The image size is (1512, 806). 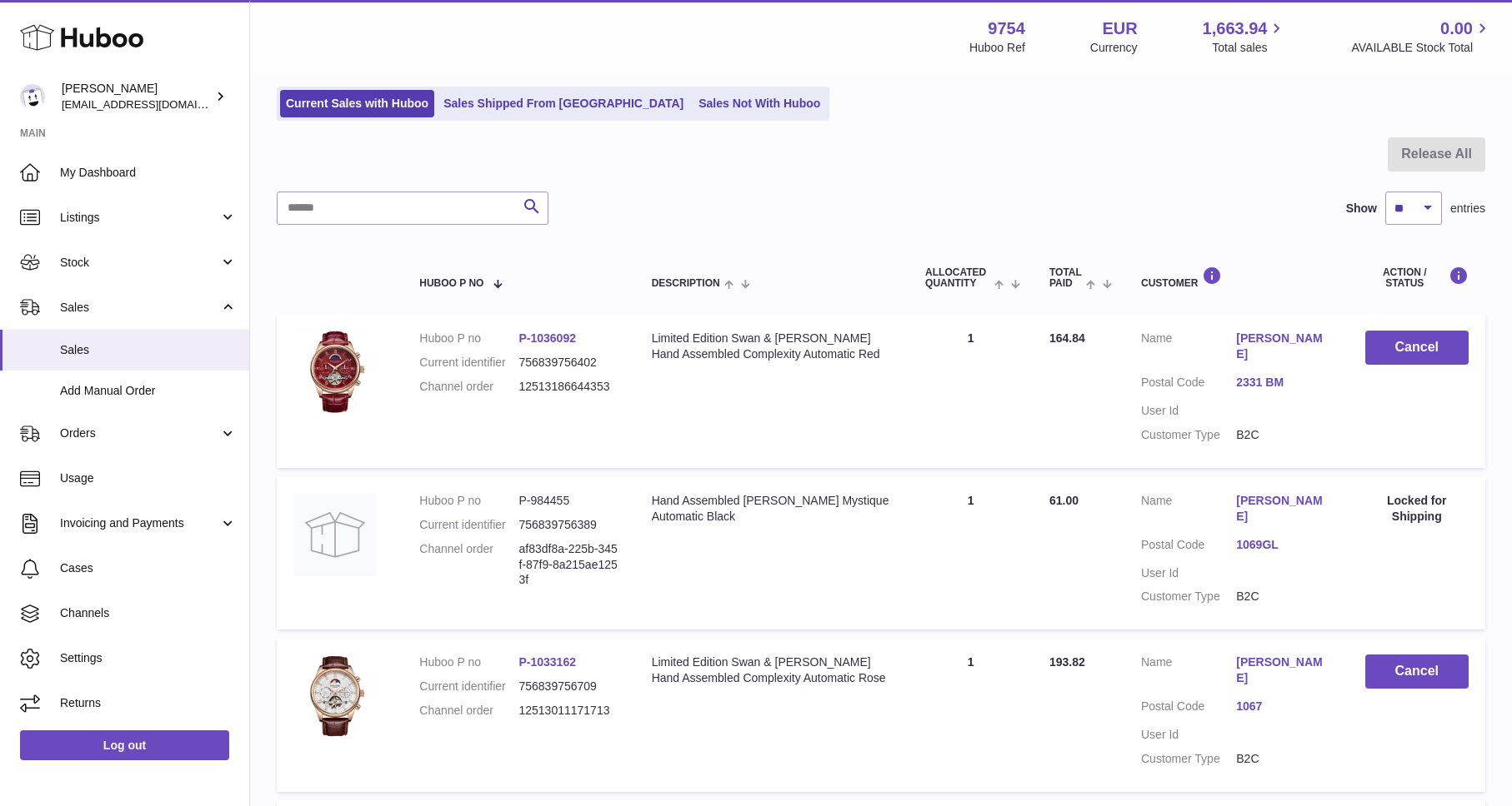 What do you see at coordinates (1457, 29) in the screenshot?
I see `span: 0.00` at bounding box center [1457, 29].